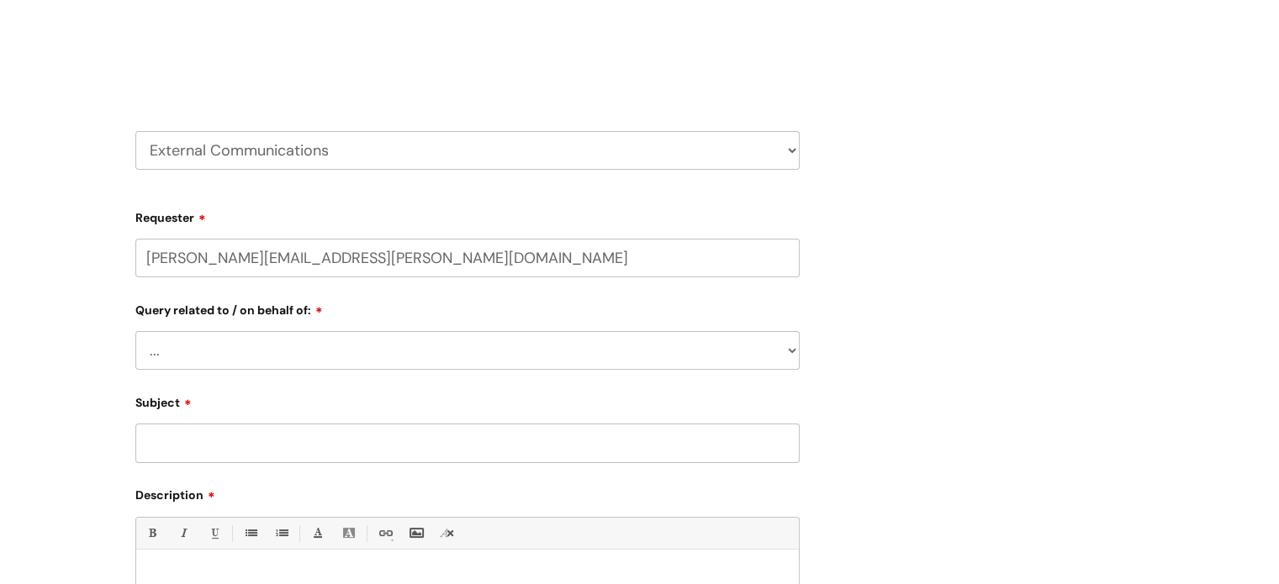  I want to click on label: Query related to / on behalf of:, so click(468, 308).